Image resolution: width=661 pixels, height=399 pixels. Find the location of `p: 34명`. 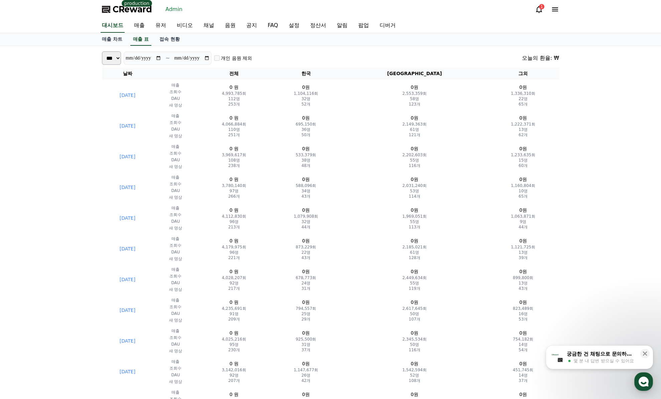

p: 34명 is located at coordinates (306, 191).